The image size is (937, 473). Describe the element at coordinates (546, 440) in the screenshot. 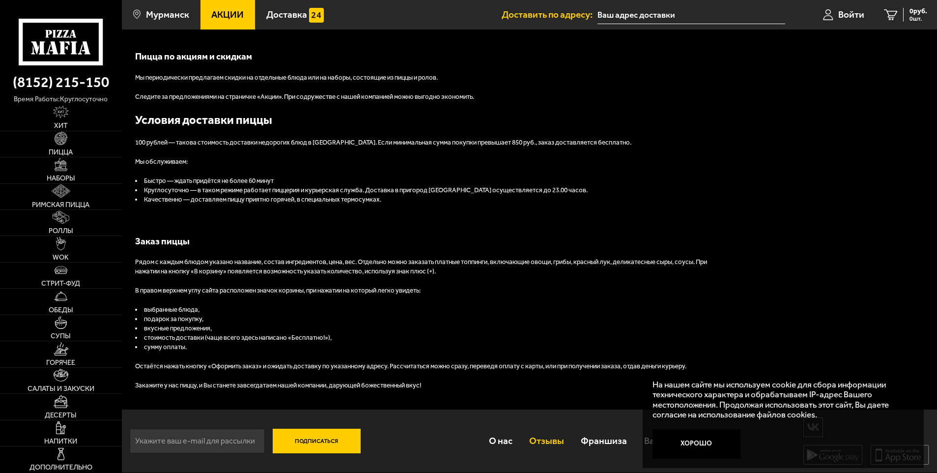

I see `a: Отзывы` at that location.